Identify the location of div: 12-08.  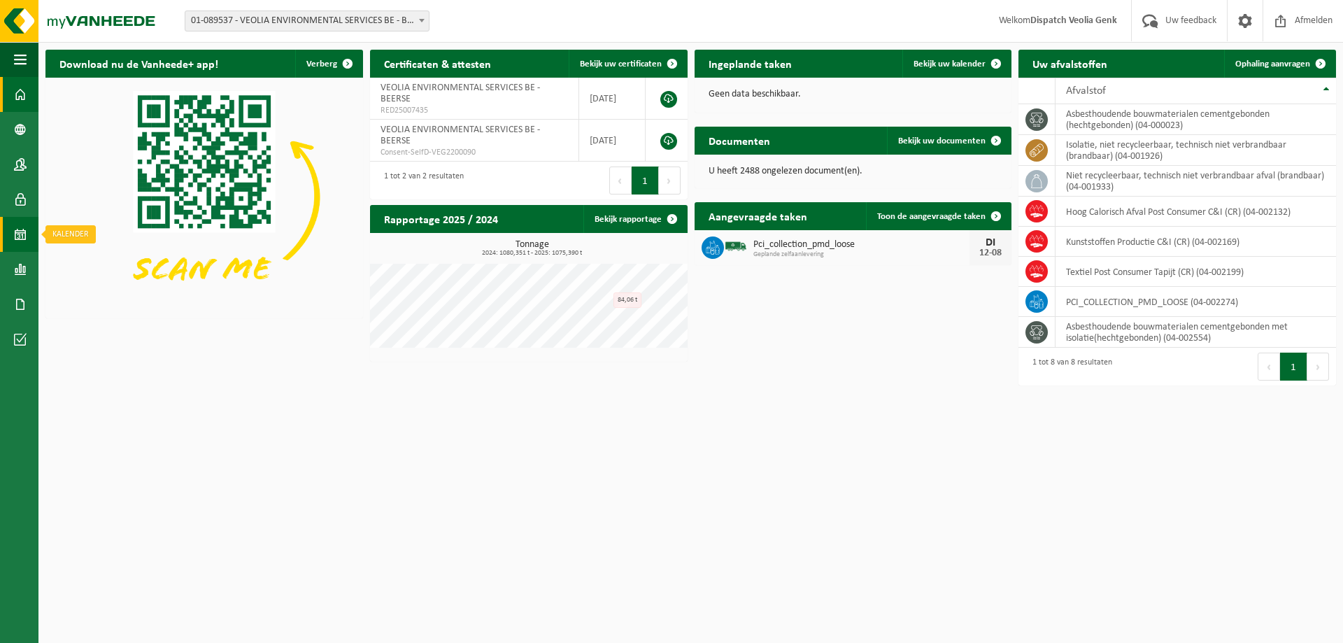
(990, 253).